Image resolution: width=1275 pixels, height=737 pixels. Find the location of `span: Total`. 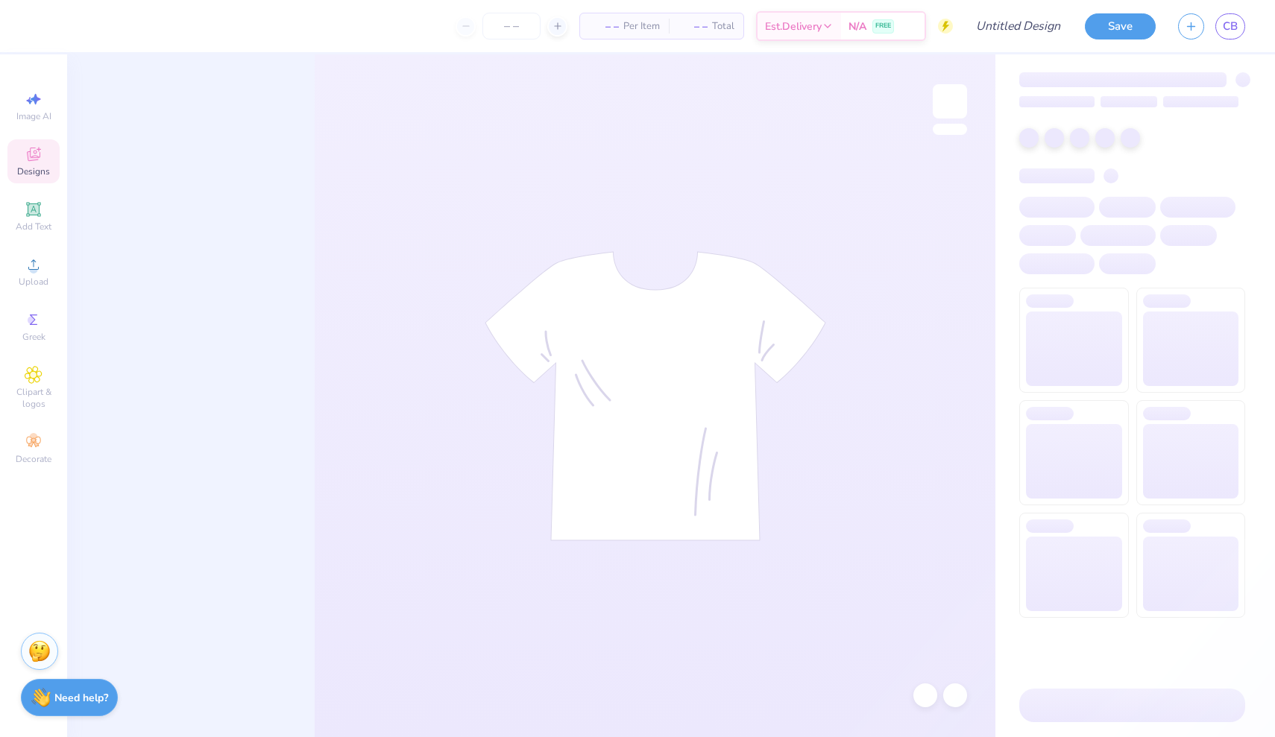

span: Total is located at coordinates (723, 26).